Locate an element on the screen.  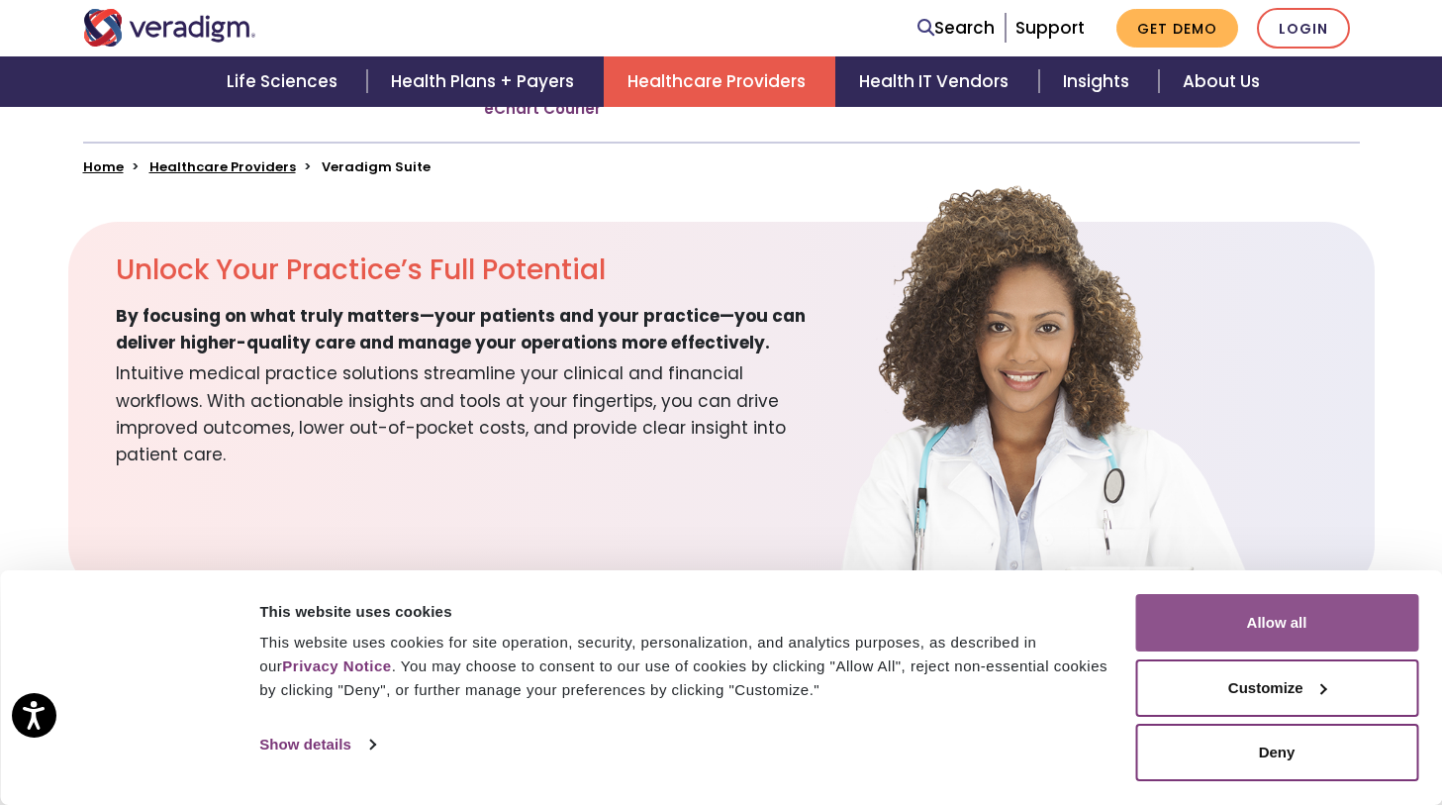
a: Health Plans + Payers is located at coordinates (485, 81).